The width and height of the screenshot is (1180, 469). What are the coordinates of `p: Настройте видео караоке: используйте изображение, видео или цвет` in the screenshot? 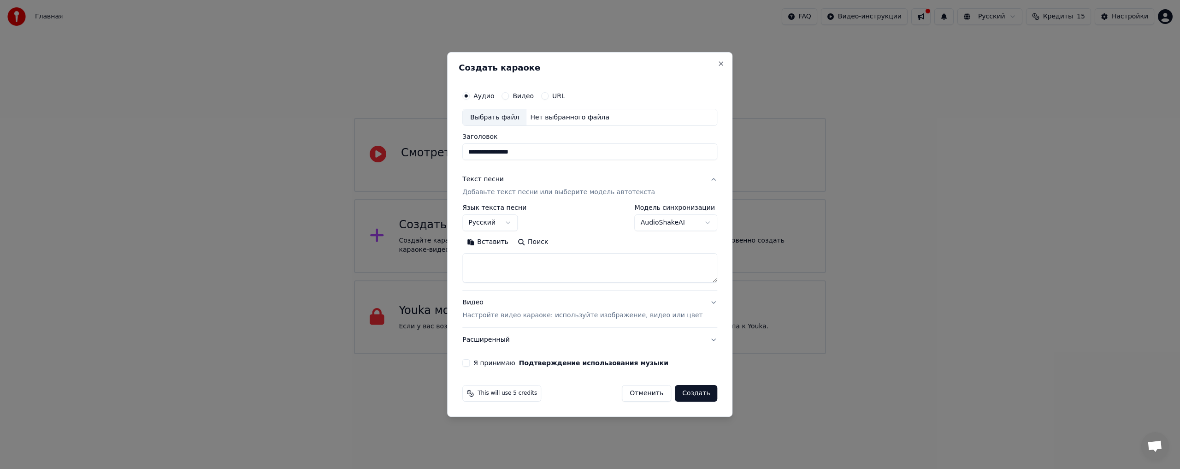 It's located at (582, 315).